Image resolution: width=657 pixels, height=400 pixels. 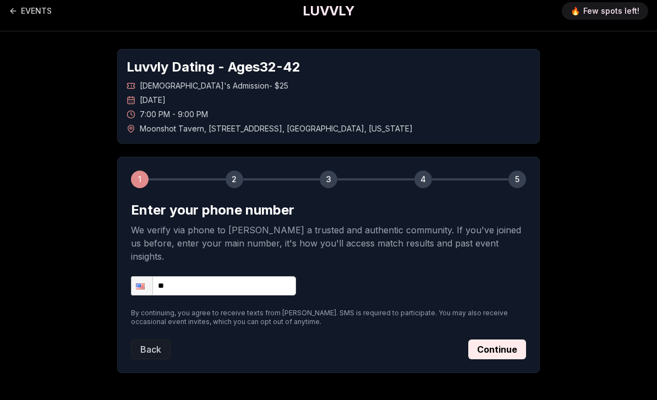 I want to click on div: 1, so click(x=140, y=179).